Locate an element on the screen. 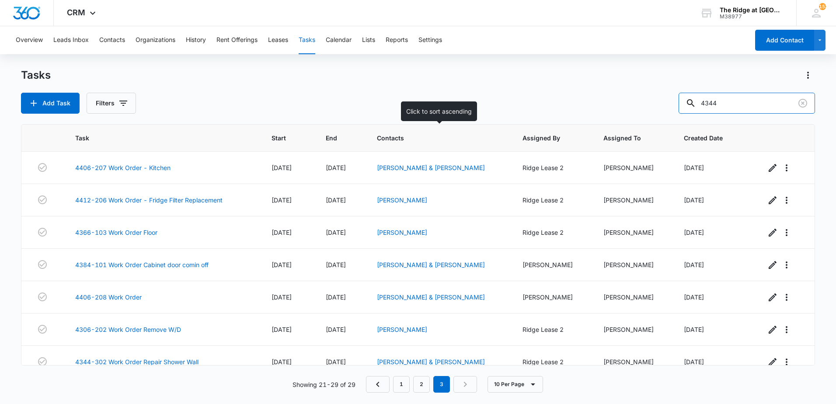  span: Assigned By is located at coordinates (546, 138).